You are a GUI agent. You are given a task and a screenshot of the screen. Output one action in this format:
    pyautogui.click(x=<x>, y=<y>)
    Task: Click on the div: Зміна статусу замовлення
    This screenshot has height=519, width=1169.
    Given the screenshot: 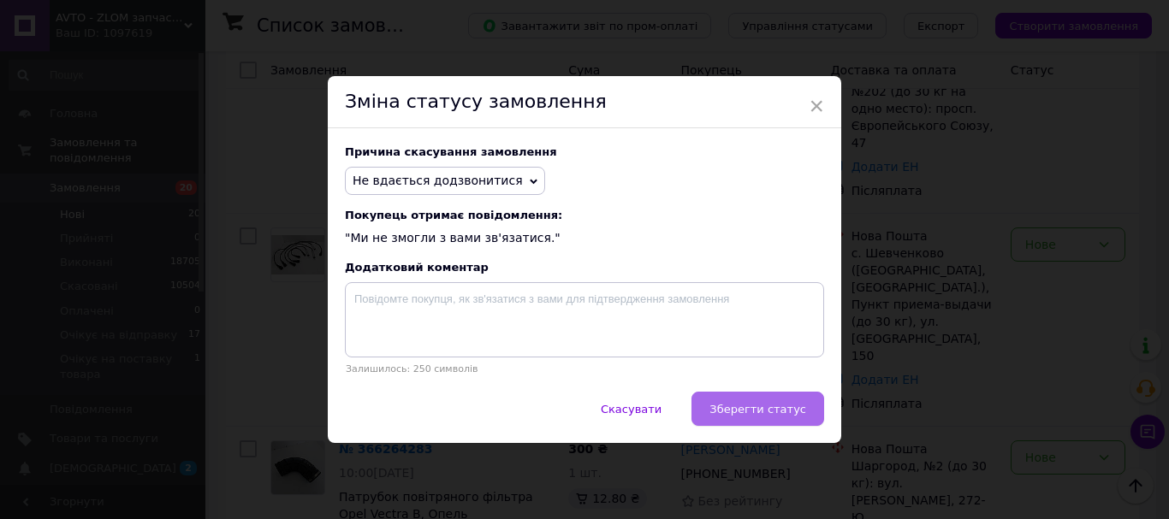 What is the action you would take?
    pyautogui.click(x=584, y=102)
    